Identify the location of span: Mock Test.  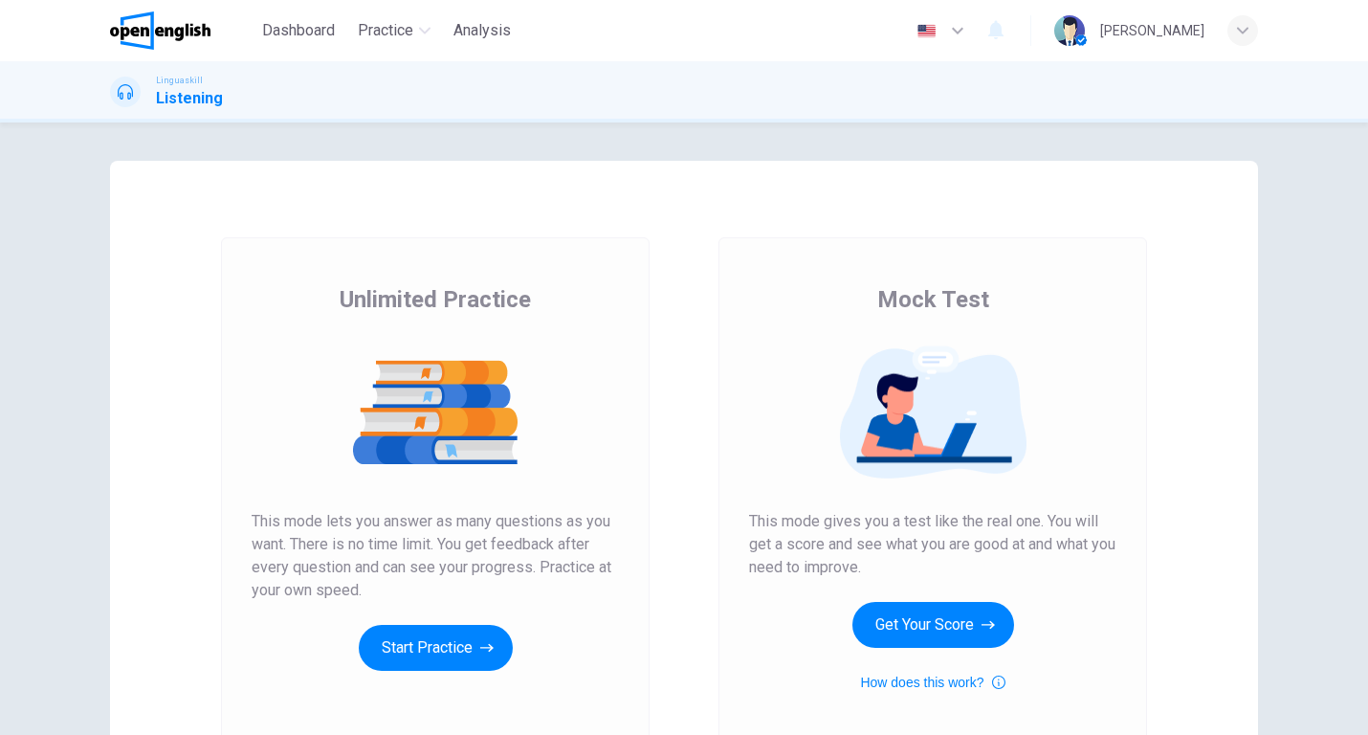
(933, 299).